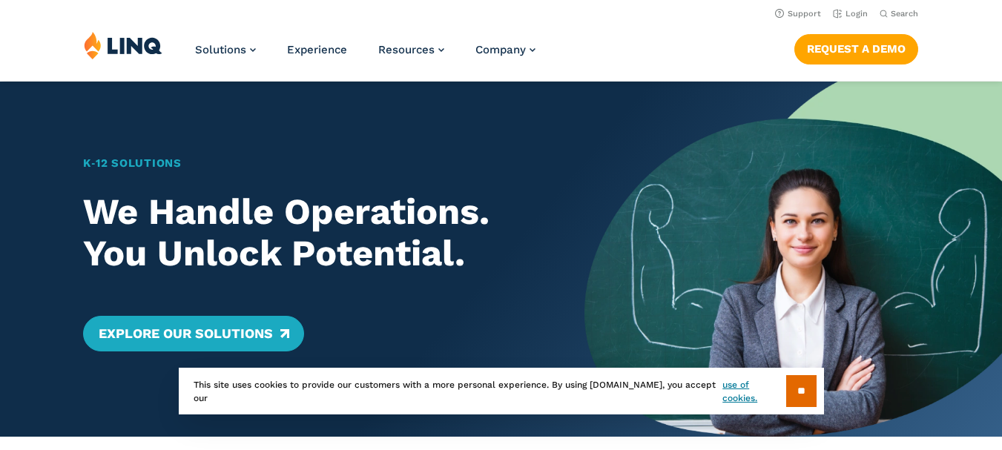  Describe the element at coordinates (365, 56) in the screenshot. I see `nav: Primary Navigation` at that location.